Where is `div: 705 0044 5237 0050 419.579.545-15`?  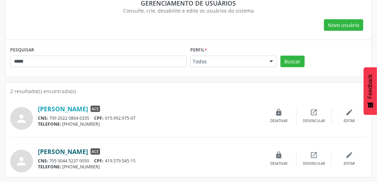
div: 705 0044 5237 0050 419.579.545-15 is located at coordinates (149, 161).